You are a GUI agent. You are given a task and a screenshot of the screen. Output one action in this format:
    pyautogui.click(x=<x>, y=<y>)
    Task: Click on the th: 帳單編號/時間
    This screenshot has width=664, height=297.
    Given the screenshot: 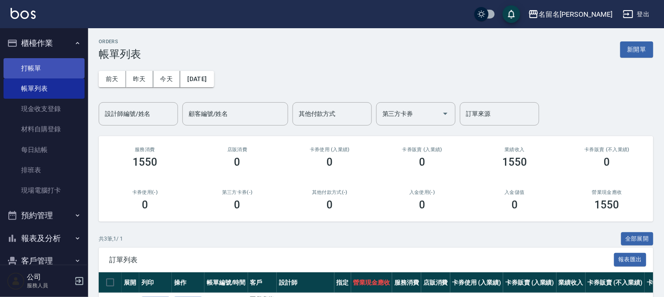 What is the action you would take?
    pyautogui.click(x=226, y=282)
    